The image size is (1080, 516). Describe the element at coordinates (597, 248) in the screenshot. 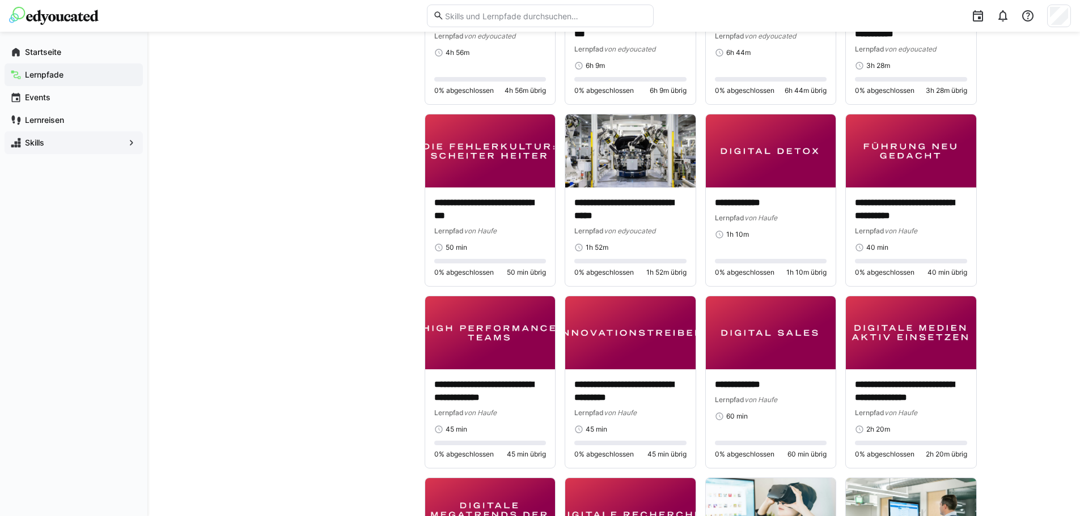

I see `span: 1h 52m` at that location.